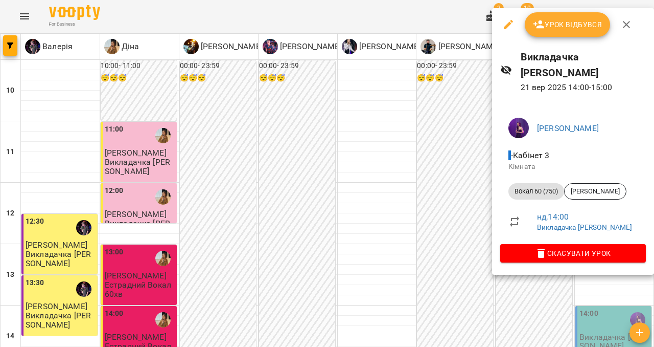 The height and width of the screenshot is (347, 654). What do you see at coordinates (583, 87) in the screenshot?
I see `p: 21 вер 2025 14:00 - 15:00` at bounding box center [583, 87].